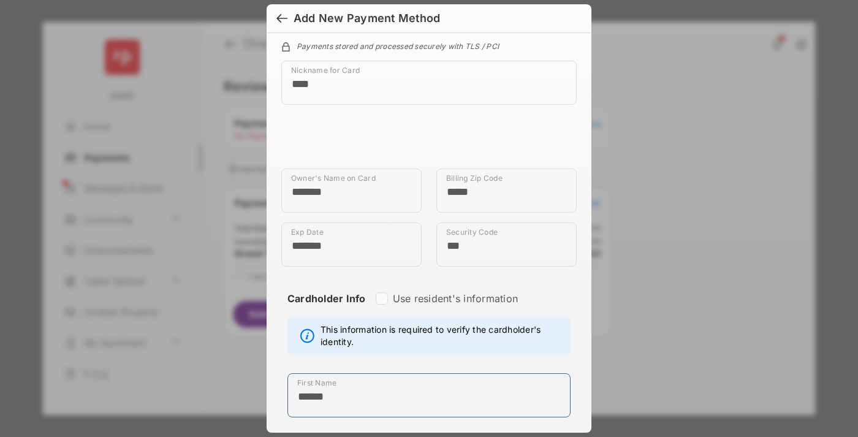  Describe the element at coordinates (429, 45) in the screenshot. I see `div: Payments stored and processed securely with TLS / PCI` at that location.